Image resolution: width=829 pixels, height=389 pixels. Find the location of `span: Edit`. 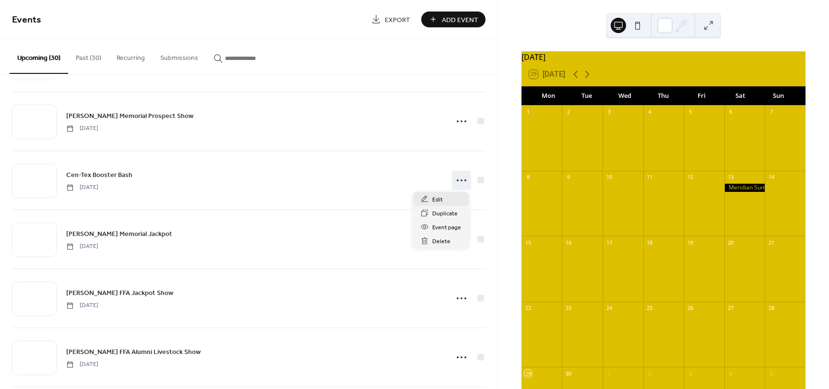

span: Edit is located at coordinates (437, 200).